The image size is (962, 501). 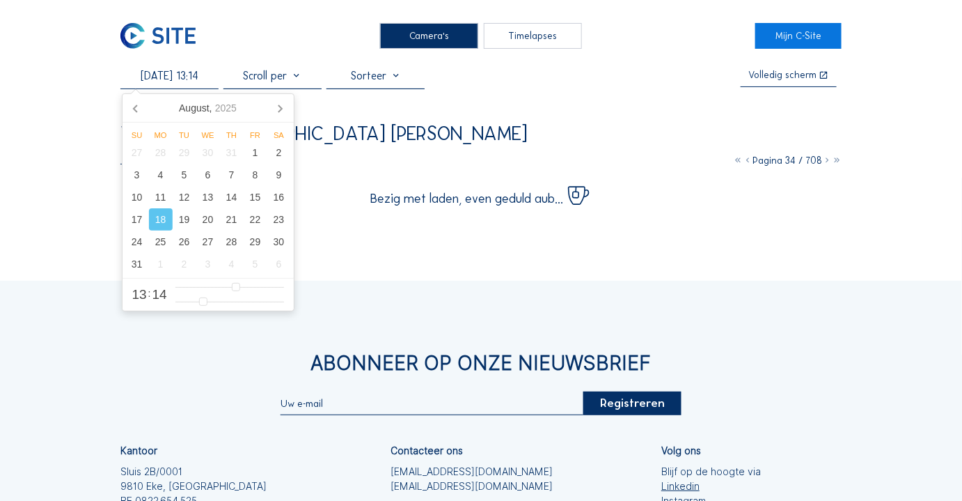 I want to click on div: 18, so click(x=161, y=219).